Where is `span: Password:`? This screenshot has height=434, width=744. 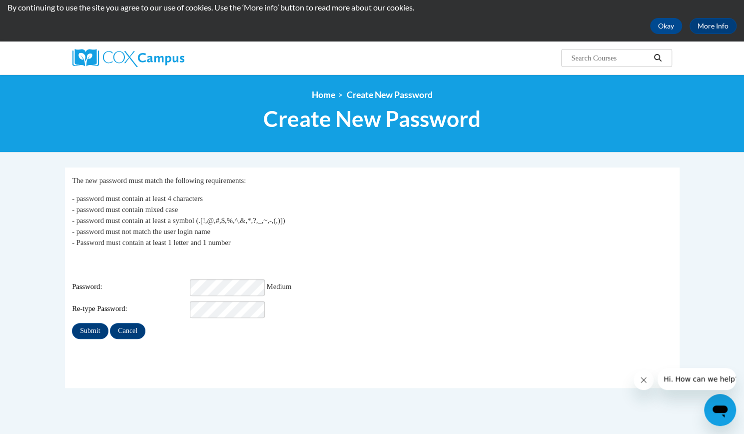
span: Password: is located at coordinates (130, 287).